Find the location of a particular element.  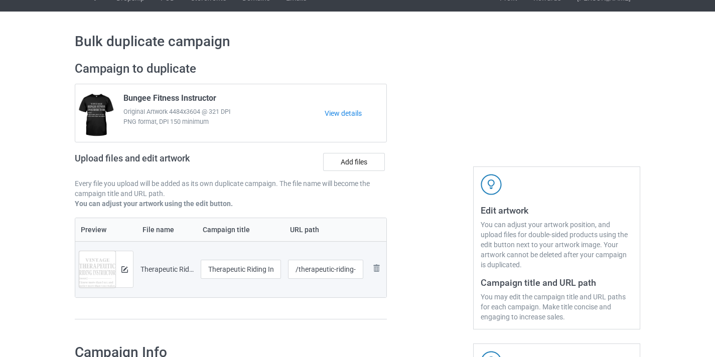

h2: Campaign to duplicate is located at coordinates (231, 69).